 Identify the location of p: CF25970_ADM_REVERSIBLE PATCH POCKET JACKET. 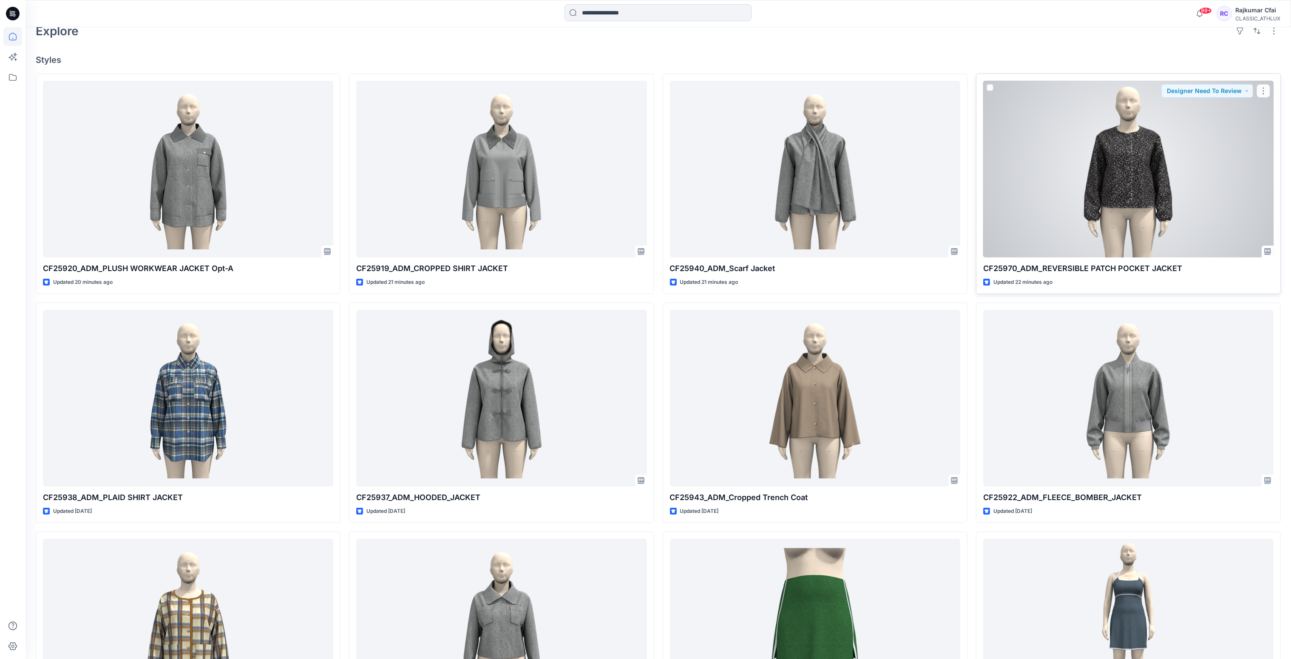
(1128, 269).